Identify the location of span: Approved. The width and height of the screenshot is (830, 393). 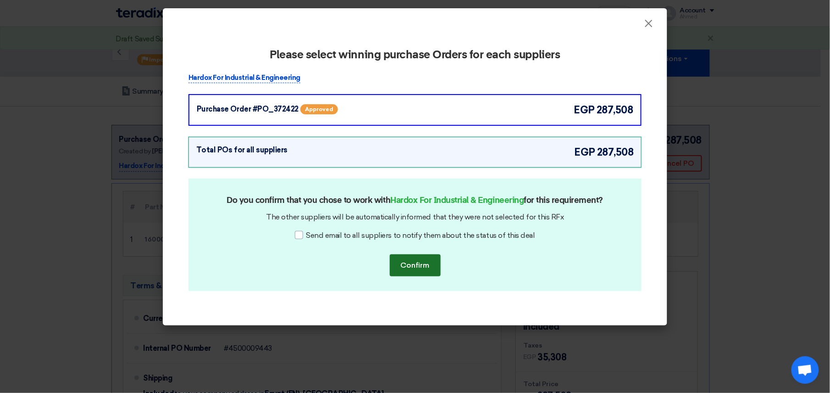
(319, 109).